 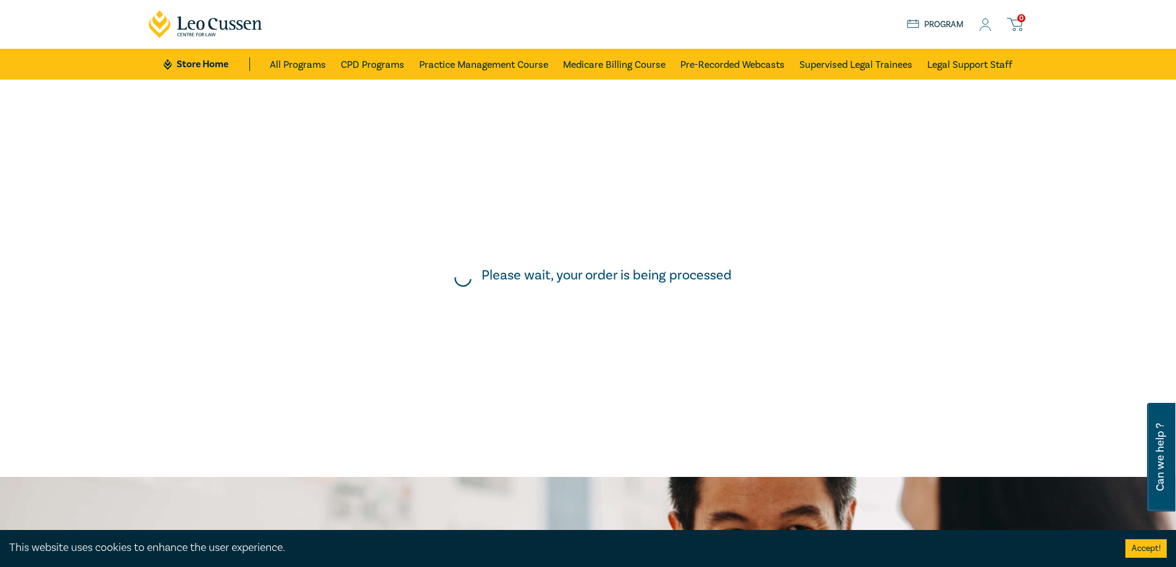 What do you see at coordinates (614, 64) in the screenshot?
I see `a: Medicare Billing Course` at bounding box center [614, 64].